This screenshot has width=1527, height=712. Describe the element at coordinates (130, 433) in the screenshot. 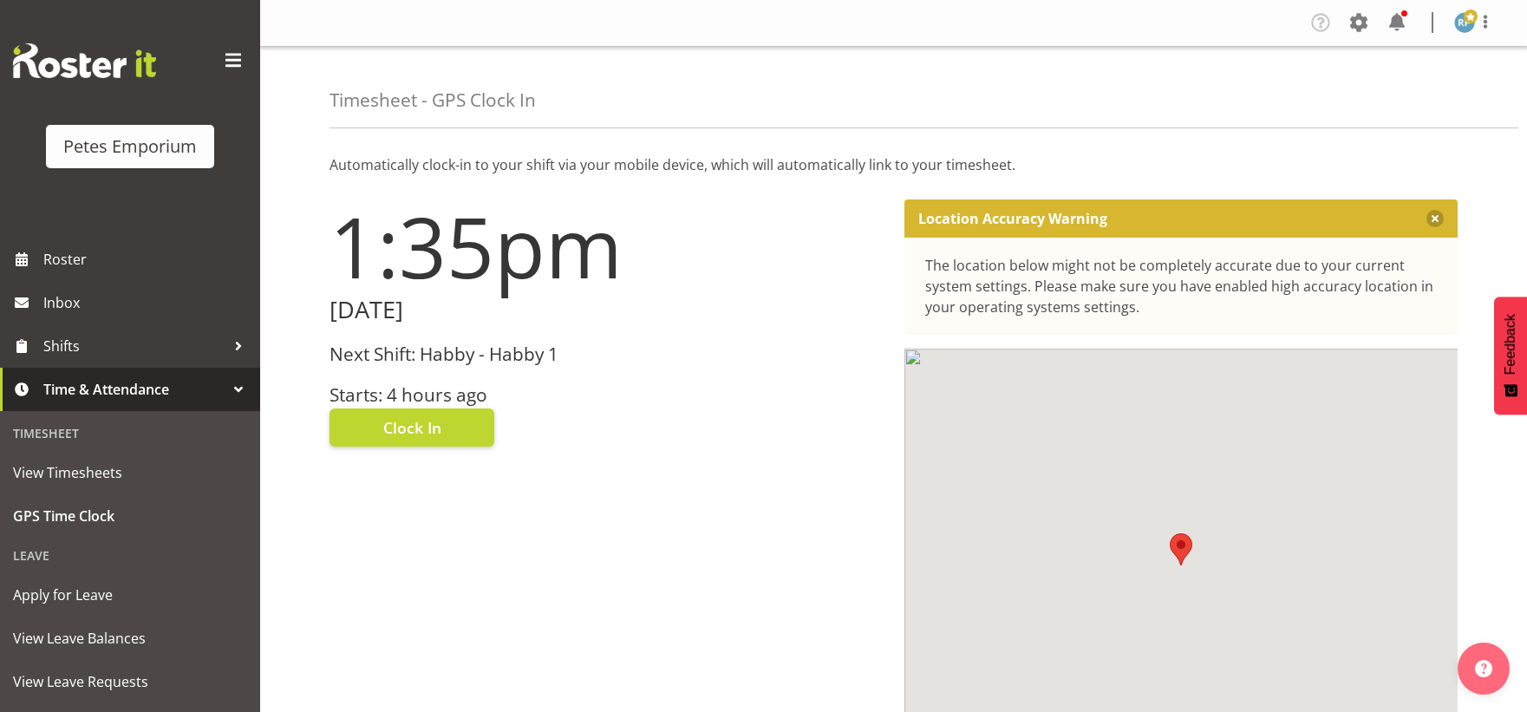

I see `div: Timesheet` at that location.